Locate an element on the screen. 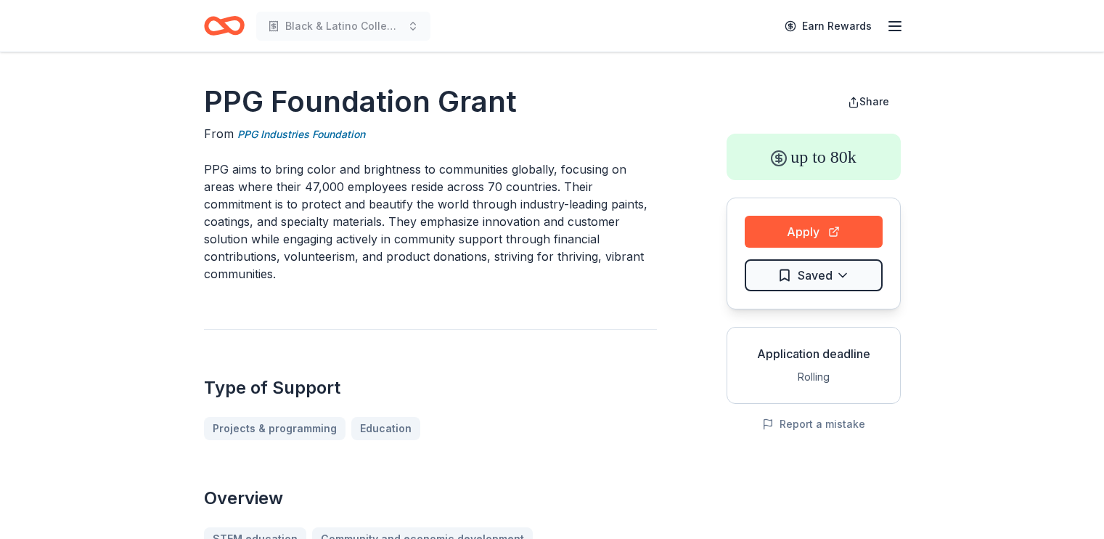 This screenshot has width=1104, height=539. button: Report a mistake is located at coordinates (814, 424).